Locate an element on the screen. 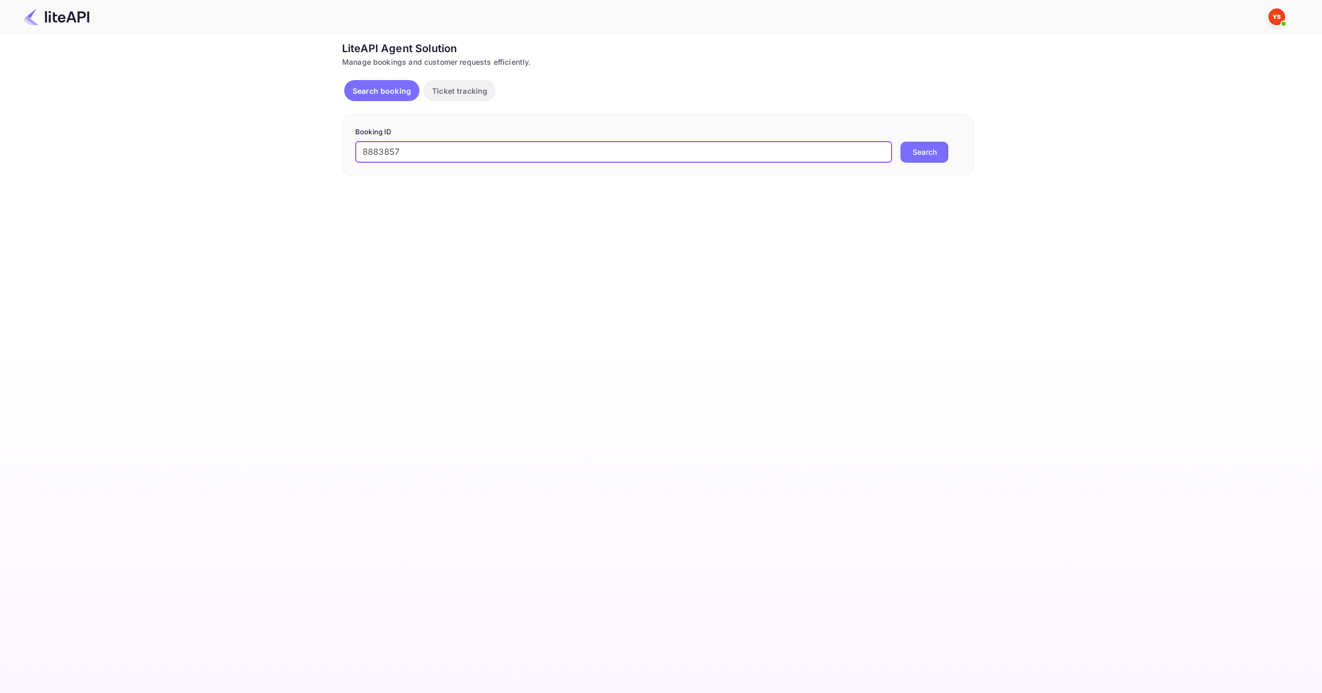  img: Yandex Support is located at coordinates (1277, 17).